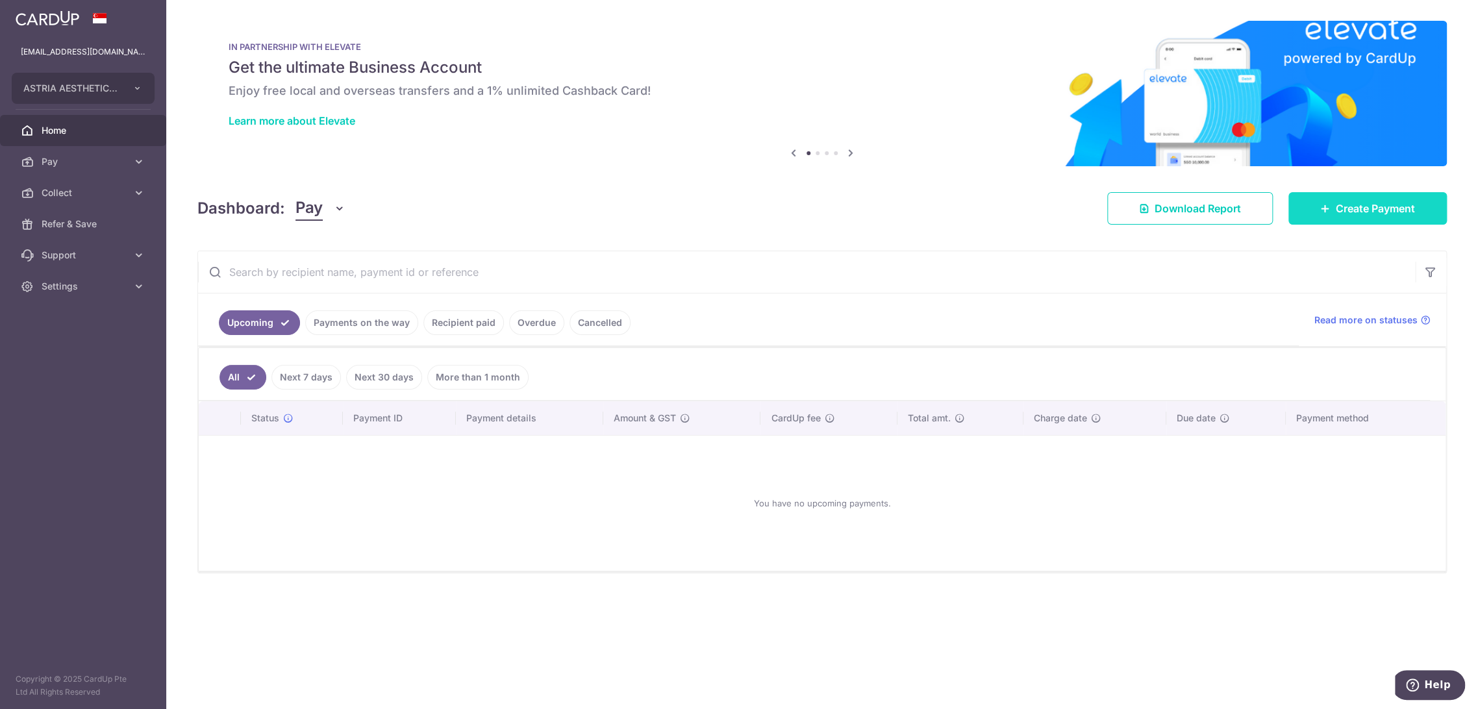  What do you see at coordinates (822, 94) in the screenshot?
I see `img: Renovation banner` at bounding box center [822, 94].